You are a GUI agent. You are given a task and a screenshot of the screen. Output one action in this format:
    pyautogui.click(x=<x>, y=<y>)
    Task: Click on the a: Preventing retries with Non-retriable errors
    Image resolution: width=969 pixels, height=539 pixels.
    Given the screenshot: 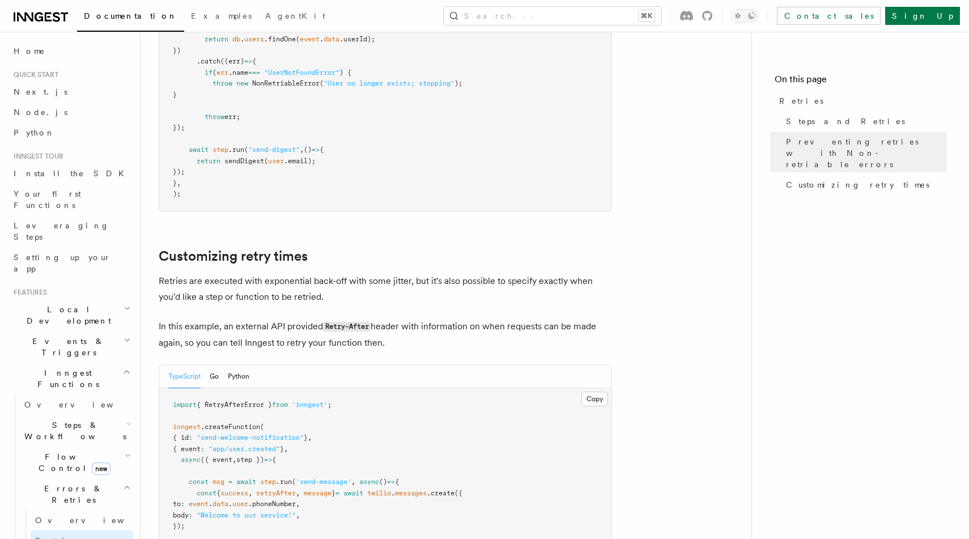 What is the action you would take?
    pyautogui.click(x=863, y=153)
    